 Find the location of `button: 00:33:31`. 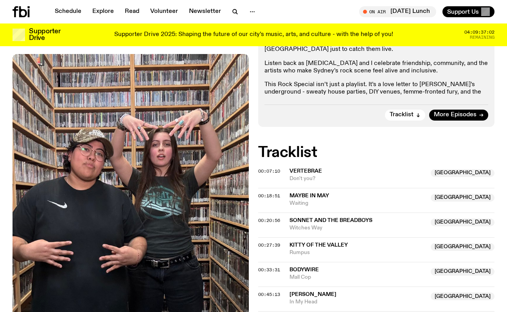

button: 00:33:31 is located at coordinates (269, 270).